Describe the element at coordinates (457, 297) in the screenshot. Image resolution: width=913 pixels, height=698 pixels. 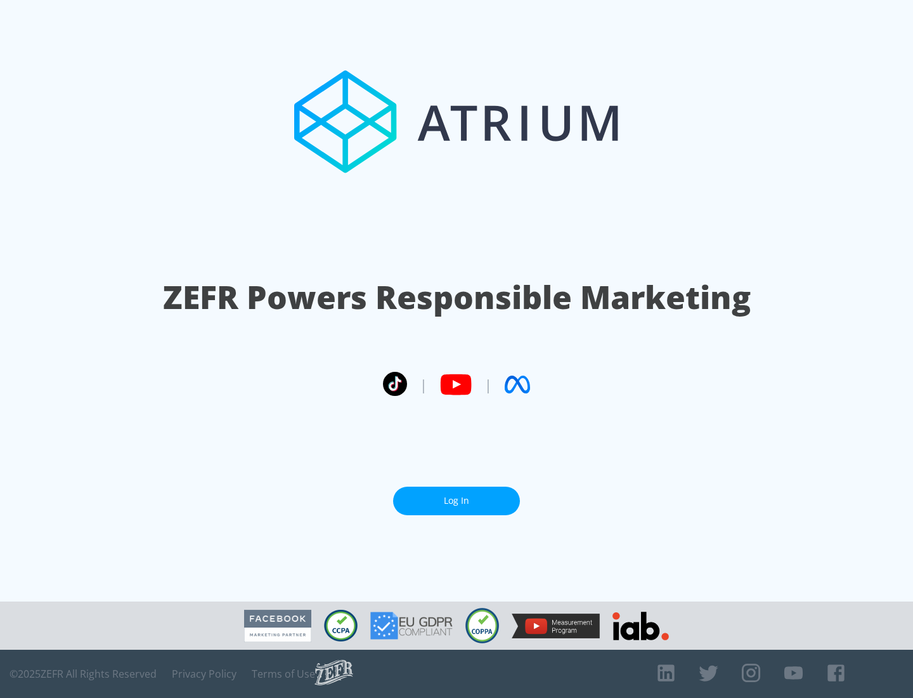
I see `h1: ZEFR Powers Responsible Marketing` at that location.